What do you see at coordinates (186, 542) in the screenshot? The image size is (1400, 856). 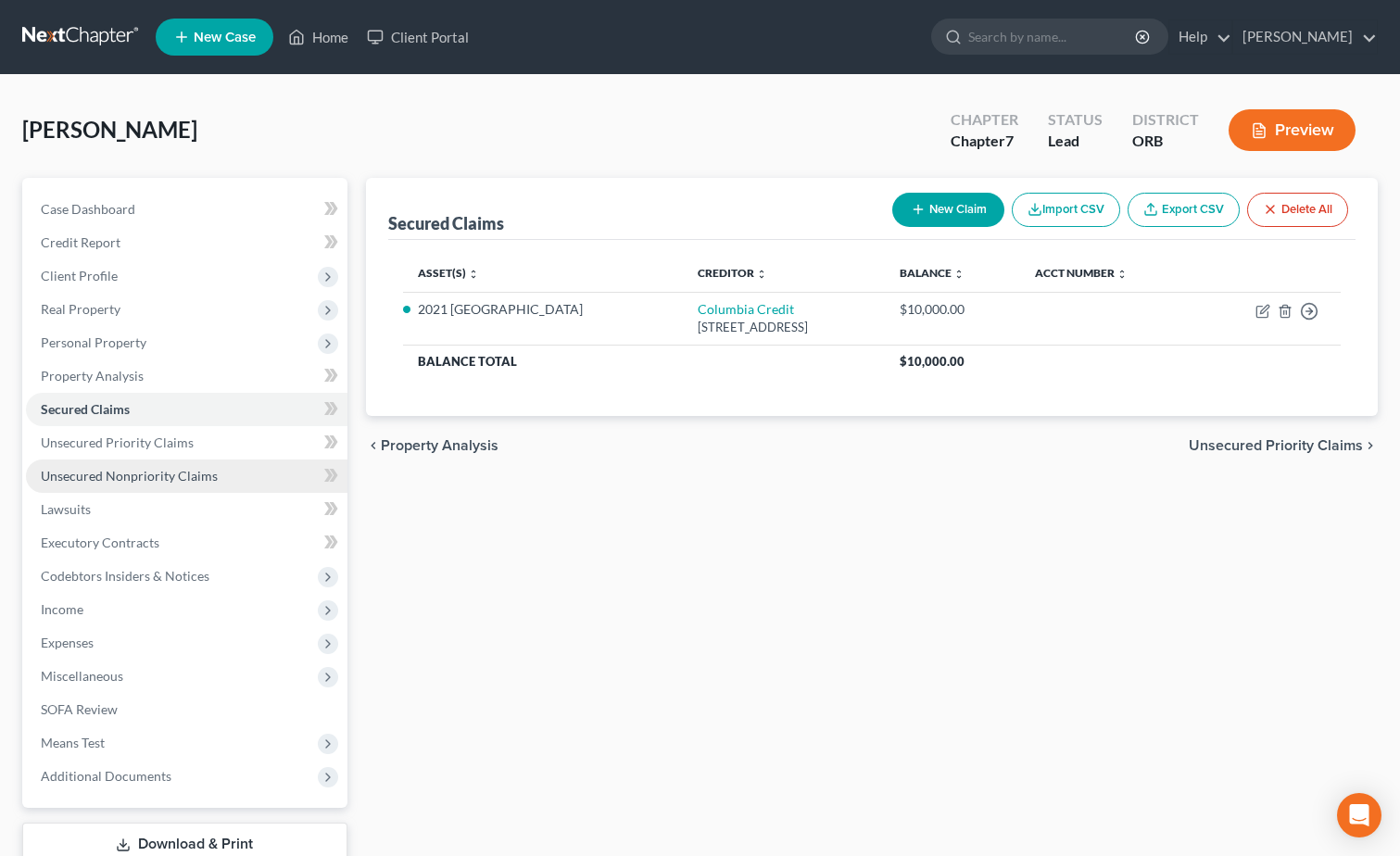 I see `a: Executory Contracts` at bounding box center [186, 542].